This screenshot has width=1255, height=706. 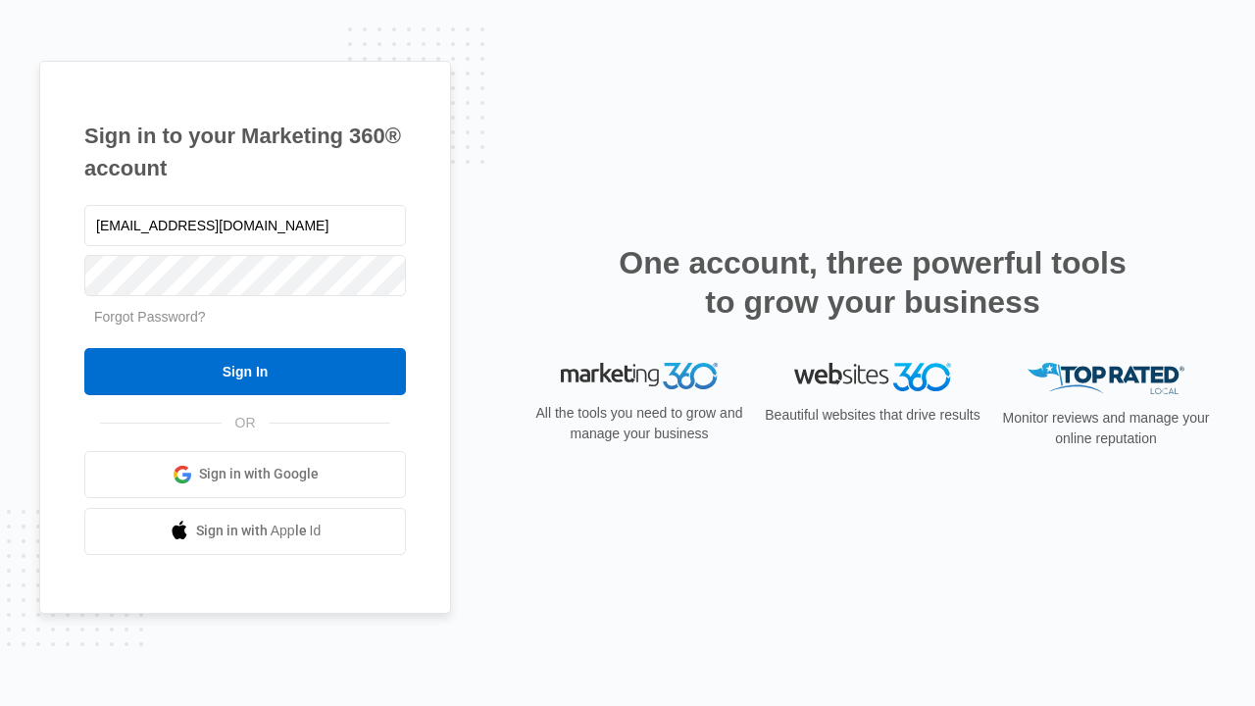 I want to click on img: Marketing 360, so click(x=640, y=377).